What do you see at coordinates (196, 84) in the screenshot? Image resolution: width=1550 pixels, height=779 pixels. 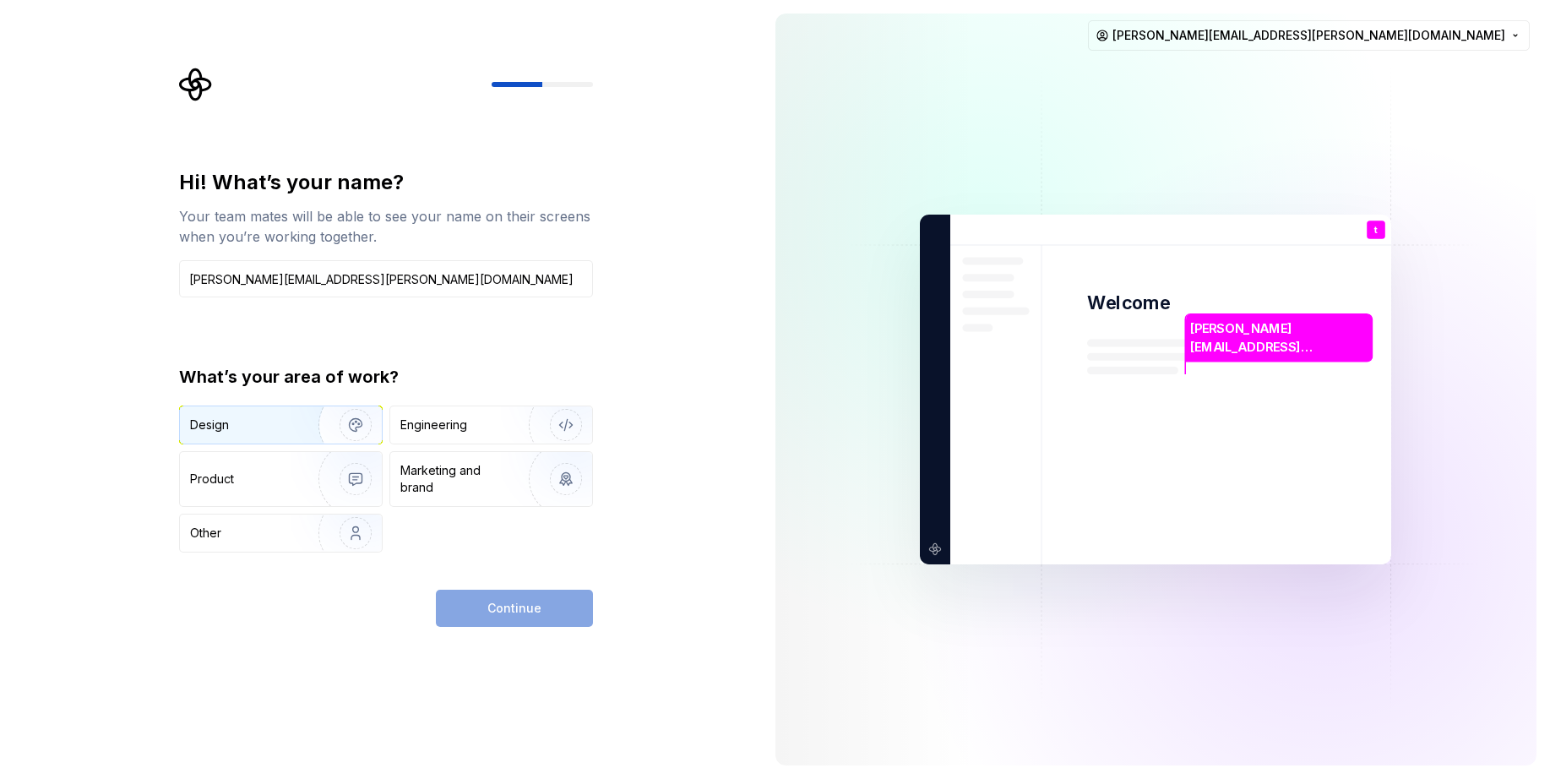 I see `svg: Supernova Logo` at bounding box center [196, 84].